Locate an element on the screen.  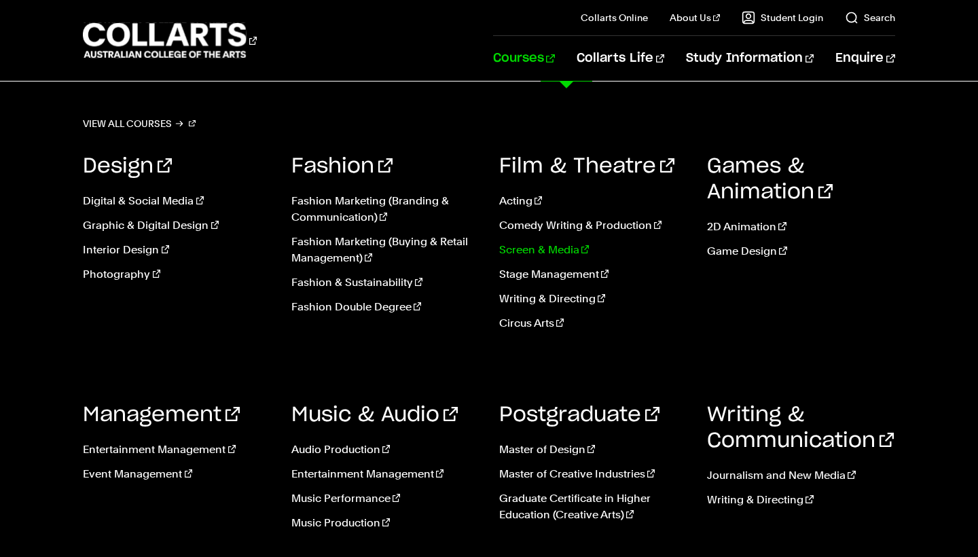
a: Writing & Communication is located at coordinates (800, 428).